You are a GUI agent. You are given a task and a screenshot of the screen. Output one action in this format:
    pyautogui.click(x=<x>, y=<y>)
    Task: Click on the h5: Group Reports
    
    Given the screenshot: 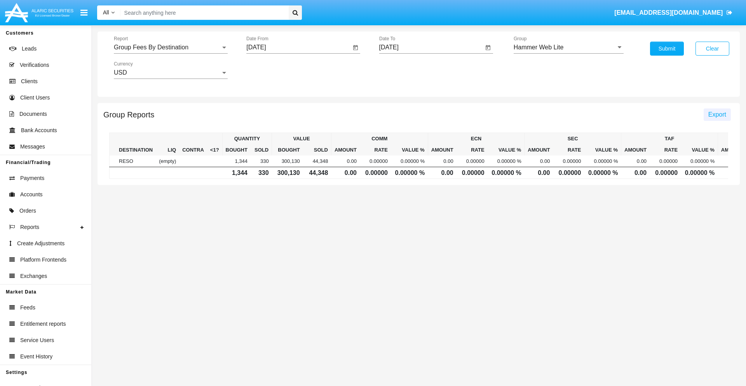 What is the action you would take?
    pyautogui.click(x=129, y=115)
    